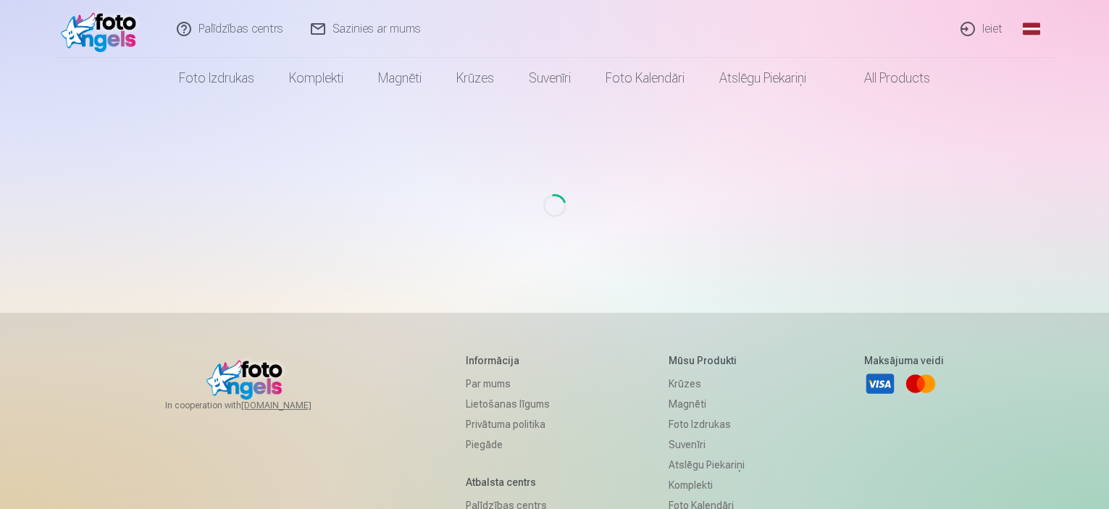  Describe the element at coordinates (904, 361) in the screenshot. I see `h5: Maksājuma veidi` at that location.